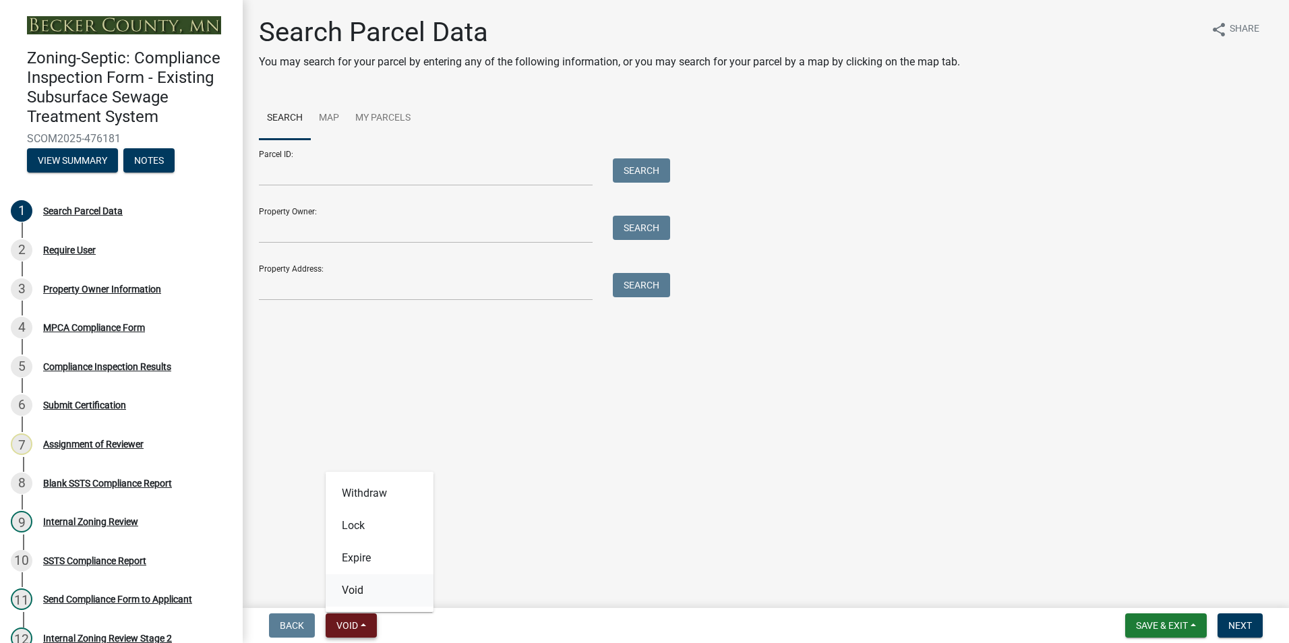  I want to click on a: Search, so click(284, 119).